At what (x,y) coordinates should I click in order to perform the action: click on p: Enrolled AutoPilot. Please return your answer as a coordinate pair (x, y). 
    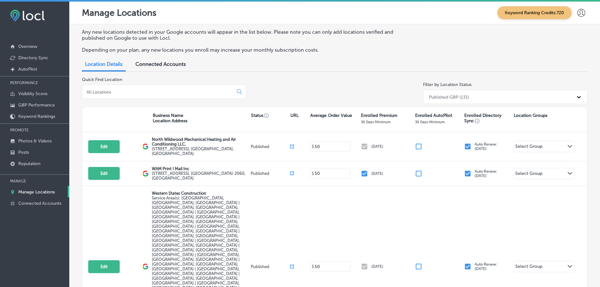
    Looking at the image, I should click on (433, 115).